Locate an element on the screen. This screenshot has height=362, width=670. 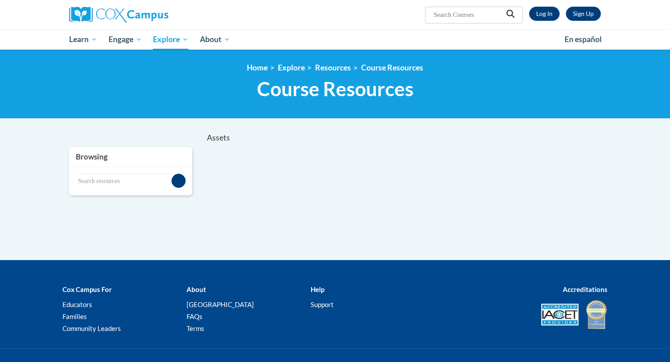
a: Learn is located at coordinates (83, 39).